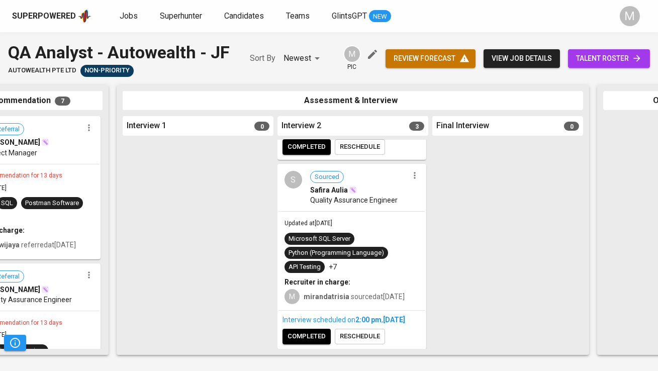 The image size is (658, 371). What do you see at coordinates (52, 16) in the screenshot?
I see `a: Superpoweredapp logo` at bounding box center [52, 16].